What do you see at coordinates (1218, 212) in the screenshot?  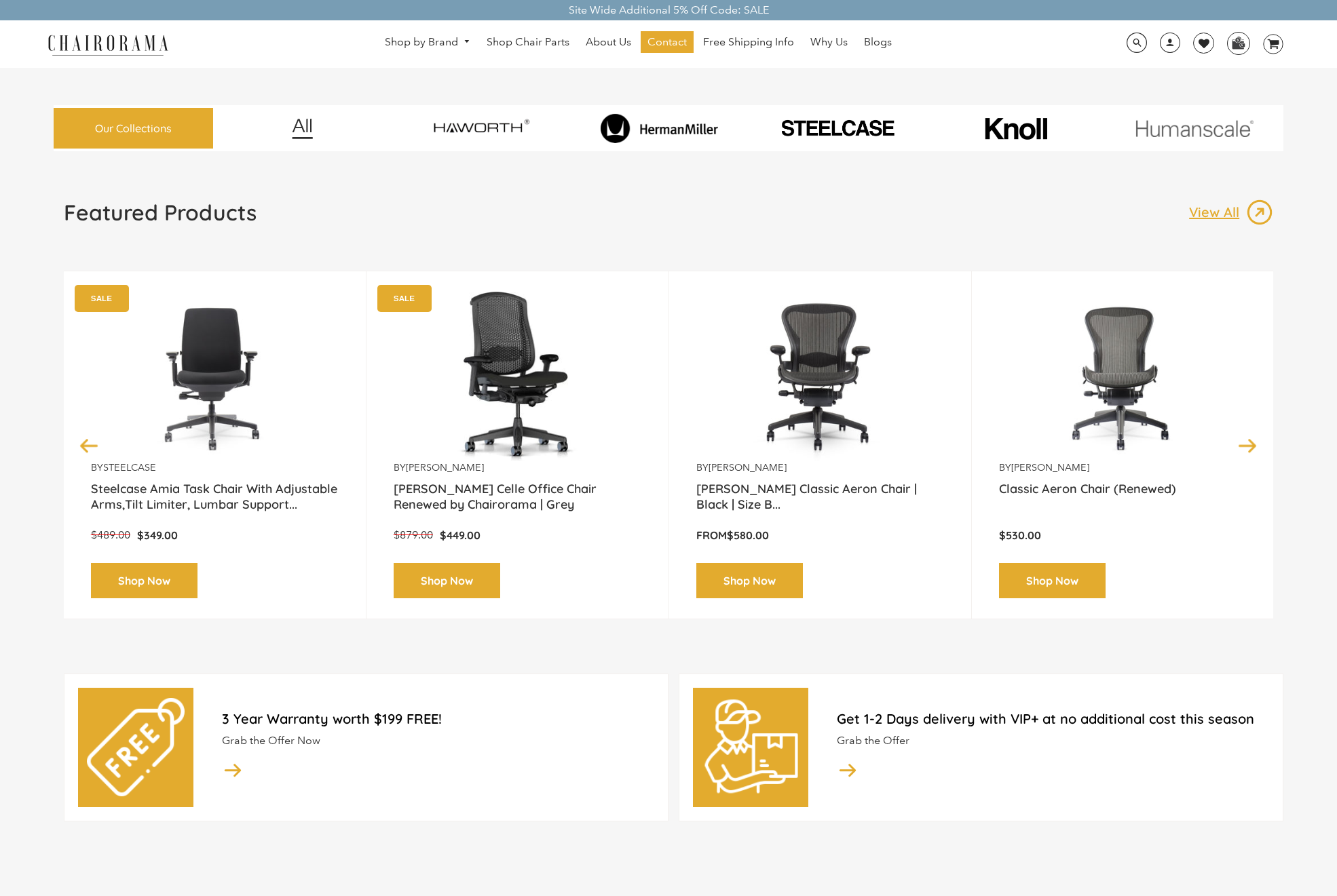 I see `p: View All` at bounding box center [1218, 212].